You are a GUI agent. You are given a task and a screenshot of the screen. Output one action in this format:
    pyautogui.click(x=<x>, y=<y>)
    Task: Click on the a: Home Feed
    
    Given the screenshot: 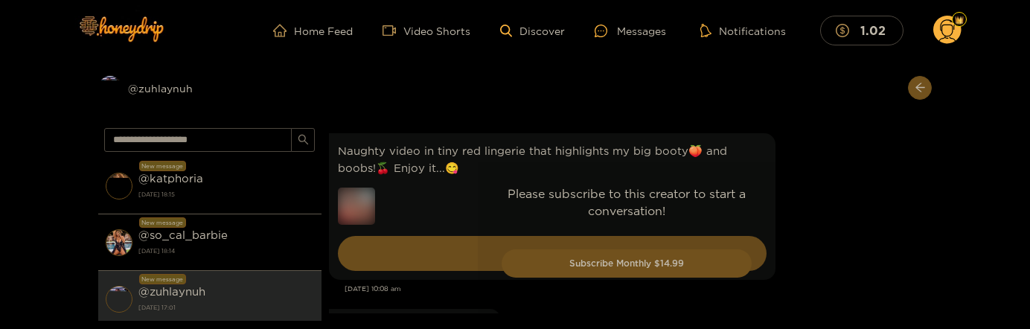 What is the action you would take?
    pyautogui.click(x=312, y=31)
    